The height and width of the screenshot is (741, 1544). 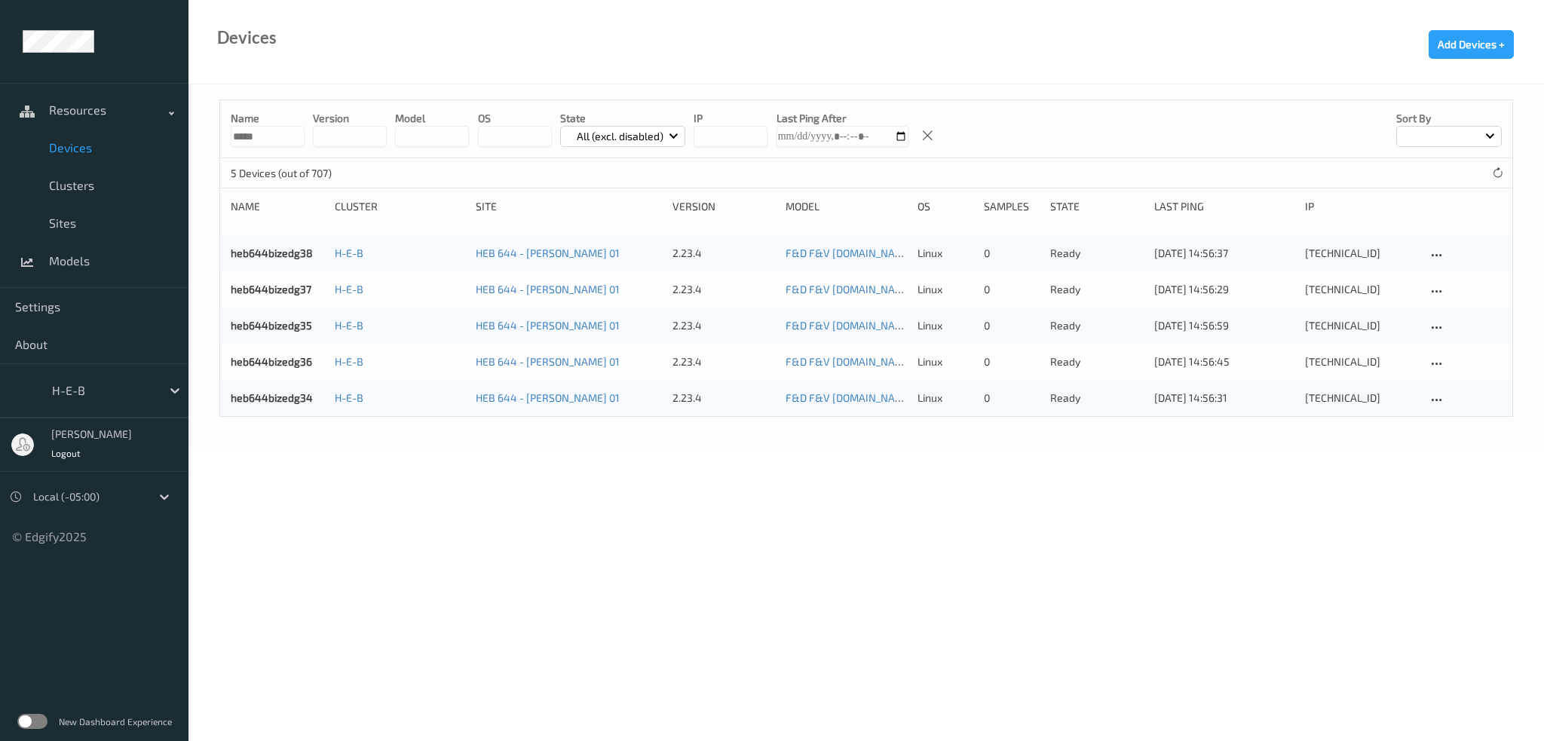 What do you see at coordinates (620, 136) in the screenshot?
I see `p: All (excl. disabled)` at bounding box center [620, 136].